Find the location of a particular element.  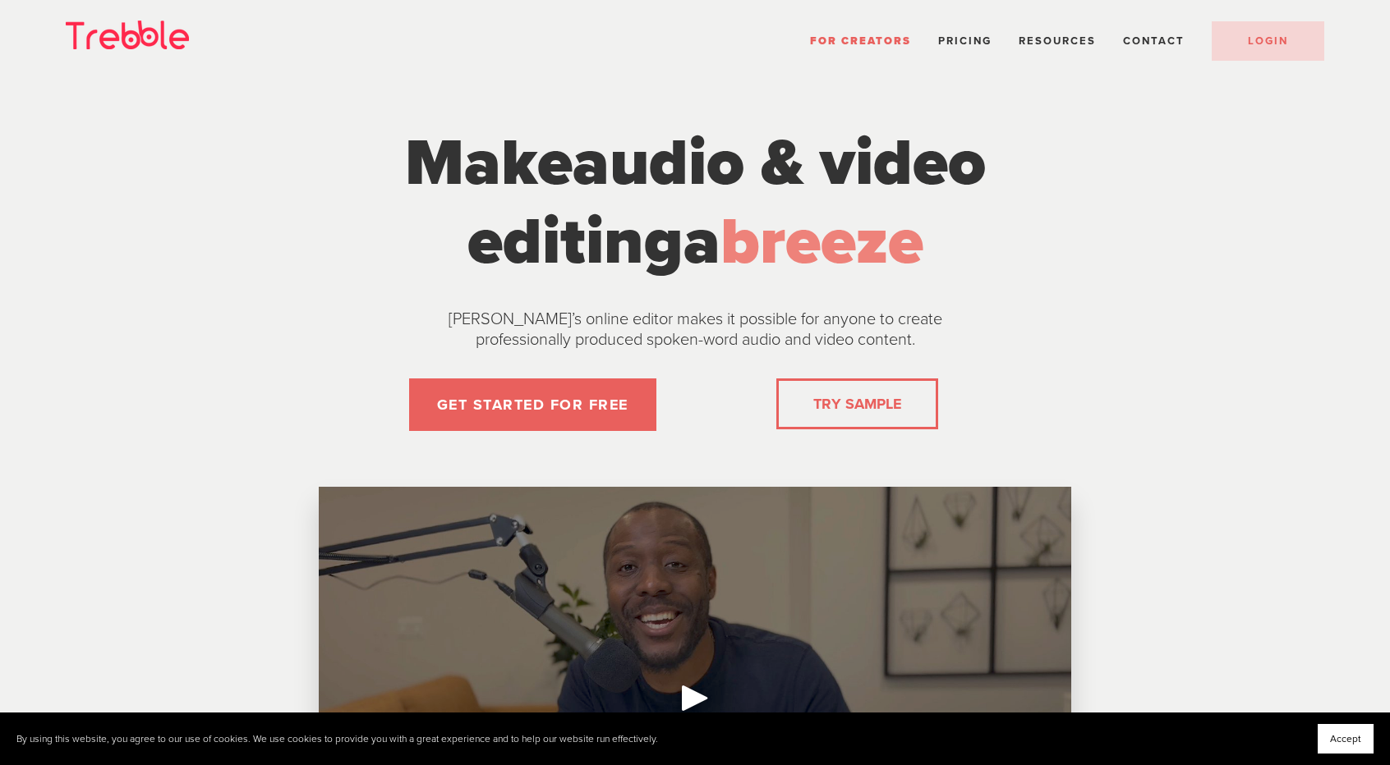

span: breeze is located at coordinates (821, 242).